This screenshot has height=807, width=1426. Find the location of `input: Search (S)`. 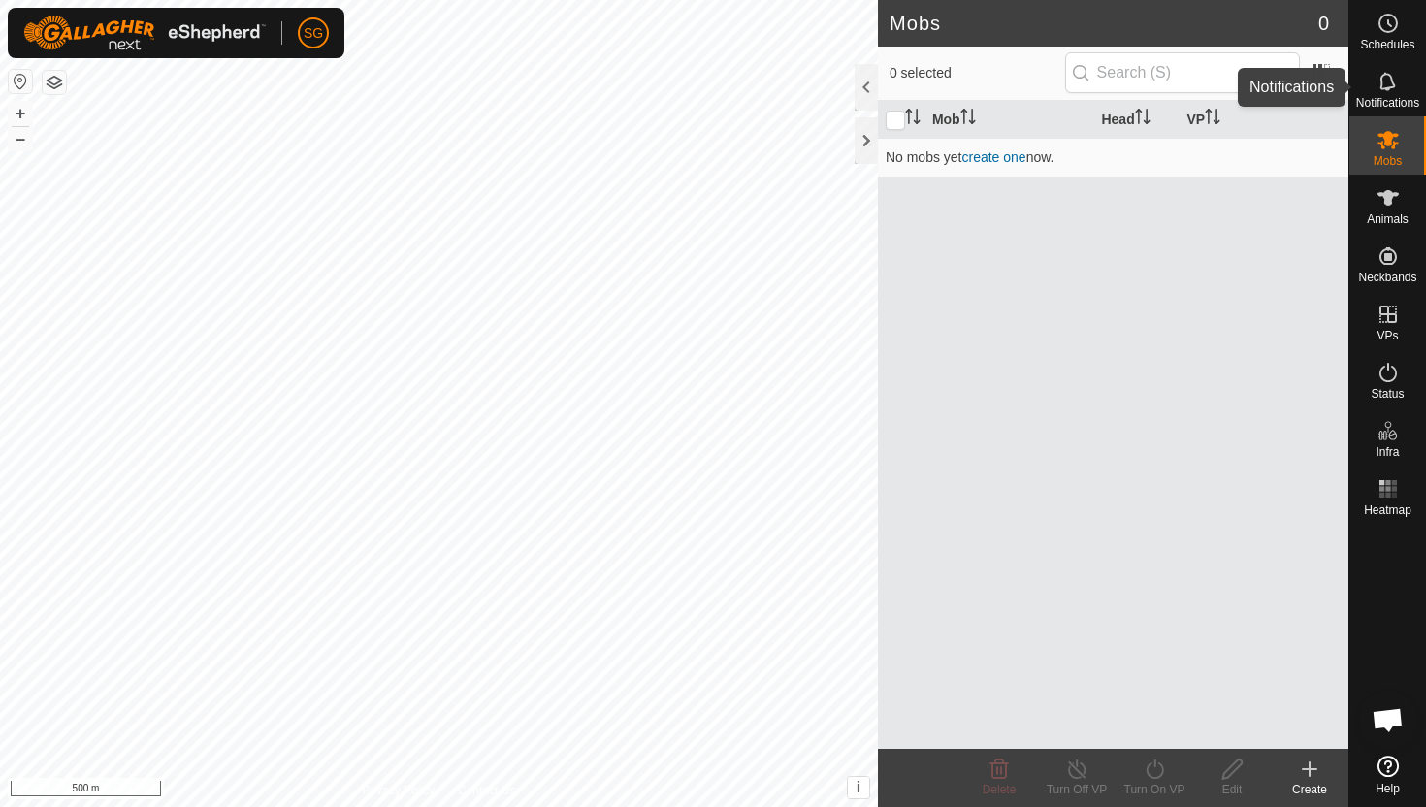

input: Search (S) is located at coordinates (1182, 73).